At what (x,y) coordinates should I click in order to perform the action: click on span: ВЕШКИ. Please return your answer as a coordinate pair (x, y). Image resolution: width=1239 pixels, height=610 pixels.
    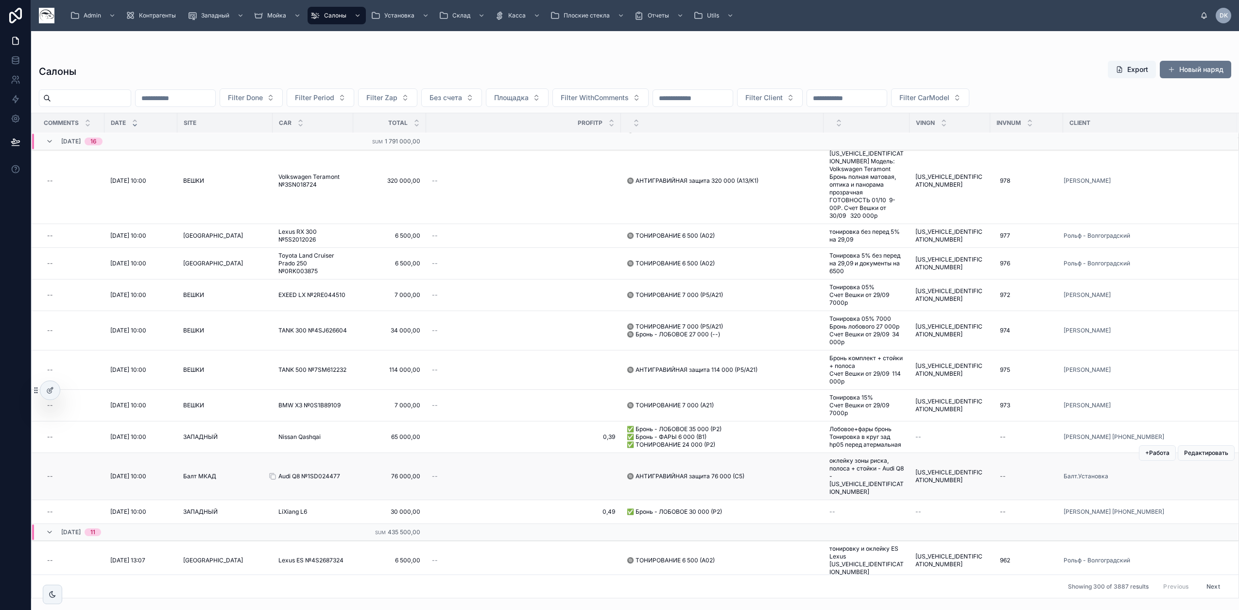
    Looking at the image, I should click on (193, 405).